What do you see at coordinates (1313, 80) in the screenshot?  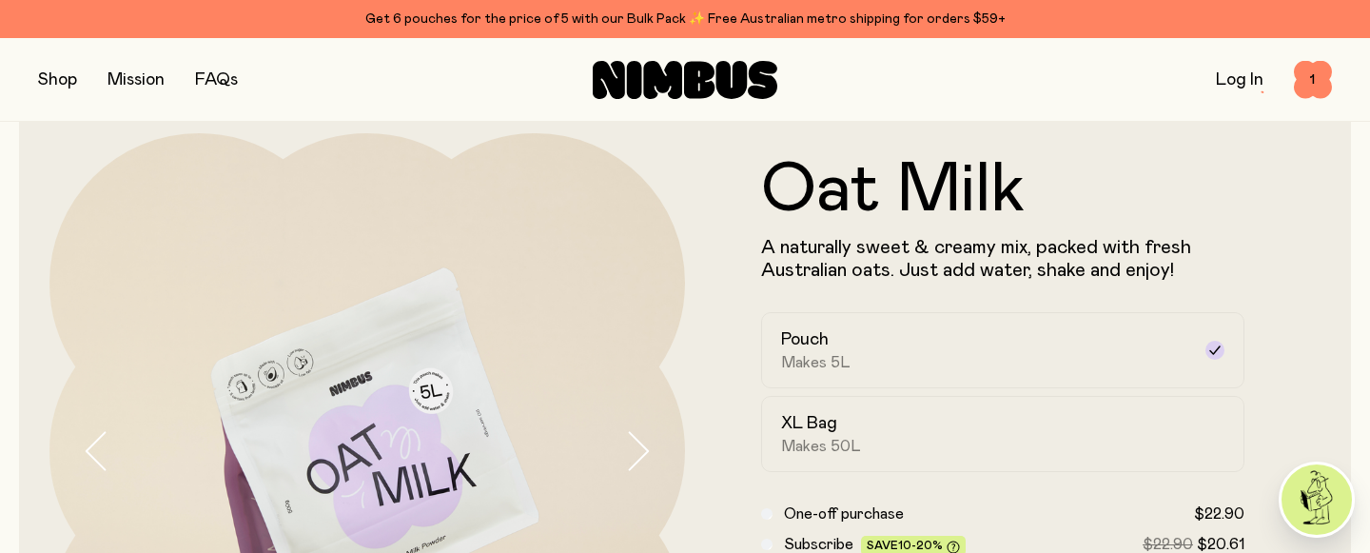 I see `button: 1` at bounding box center [1313, 80].